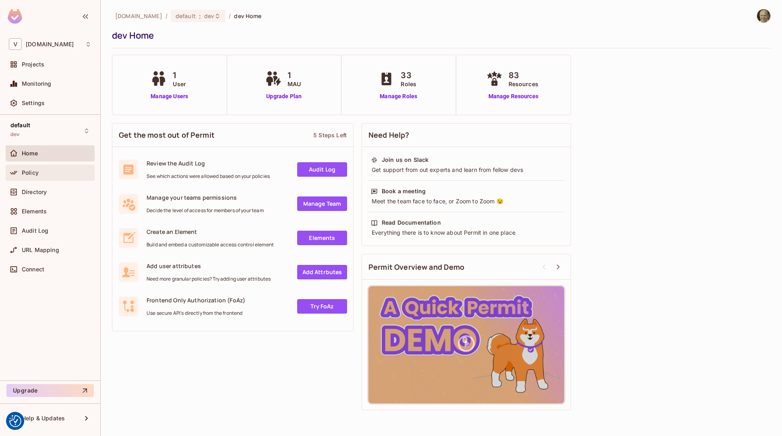 The height and width of the screenshot is (436, 782). What do you see at coordinates (322, 306) in the screenshot?
I see `a: Try FoAz` at bounding box center [322, 306].